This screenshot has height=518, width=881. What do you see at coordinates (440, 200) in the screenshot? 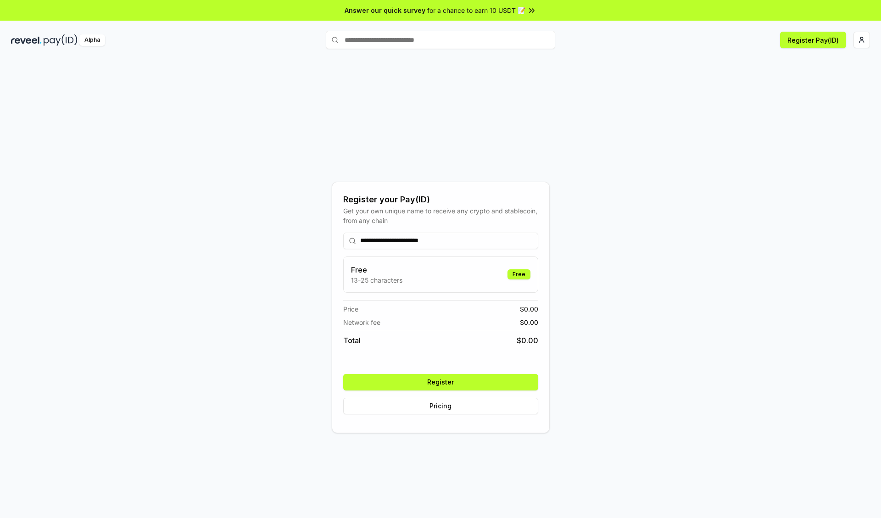
I see `div: Register your Pay(ID)` at bounding box center [440, 200].